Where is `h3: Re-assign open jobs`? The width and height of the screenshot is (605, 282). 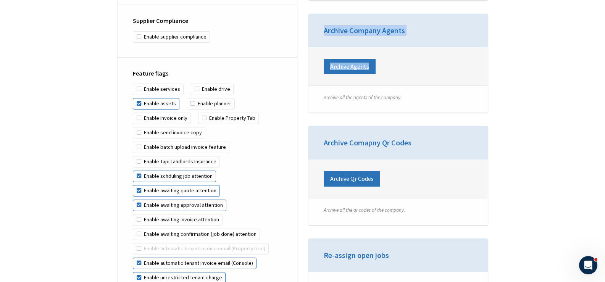
h3: Re-assign open jobs is located at coordinates (398, 256).